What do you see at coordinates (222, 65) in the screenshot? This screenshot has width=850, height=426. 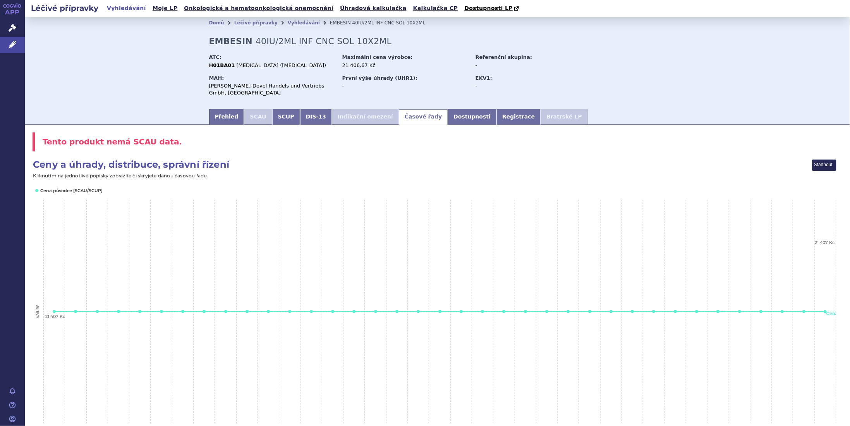 I see `strong: H01BA01` at bounding box center [222, 65].